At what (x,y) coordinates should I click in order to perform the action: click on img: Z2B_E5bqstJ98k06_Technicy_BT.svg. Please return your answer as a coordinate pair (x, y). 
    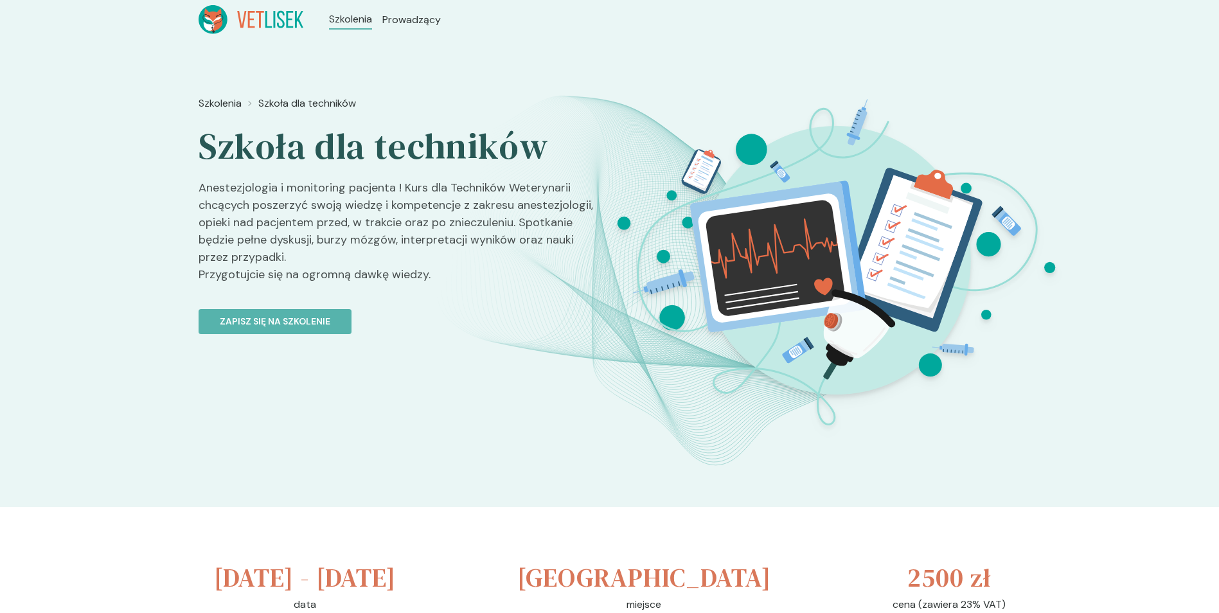
    Looking at the image, I should click on (836, 262).